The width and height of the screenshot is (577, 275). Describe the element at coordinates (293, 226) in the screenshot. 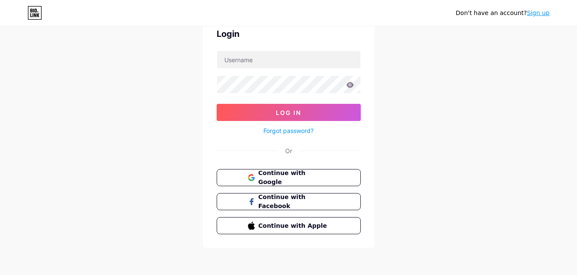

I see `span: Continue with Apple` at that location.